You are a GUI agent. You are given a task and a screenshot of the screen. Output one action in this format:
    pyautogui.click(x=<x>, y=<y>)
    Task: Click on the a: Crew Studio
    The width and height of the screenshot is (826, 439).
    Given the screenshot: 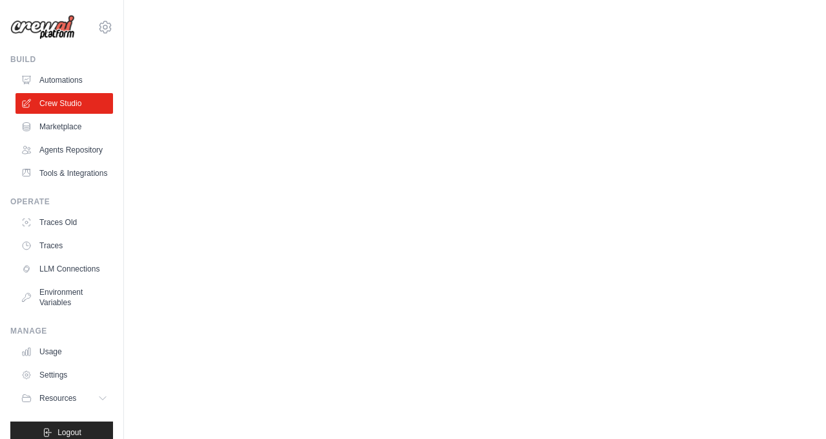 What is the action you would take?
    pyautogui.click(x=64, y=103)
    